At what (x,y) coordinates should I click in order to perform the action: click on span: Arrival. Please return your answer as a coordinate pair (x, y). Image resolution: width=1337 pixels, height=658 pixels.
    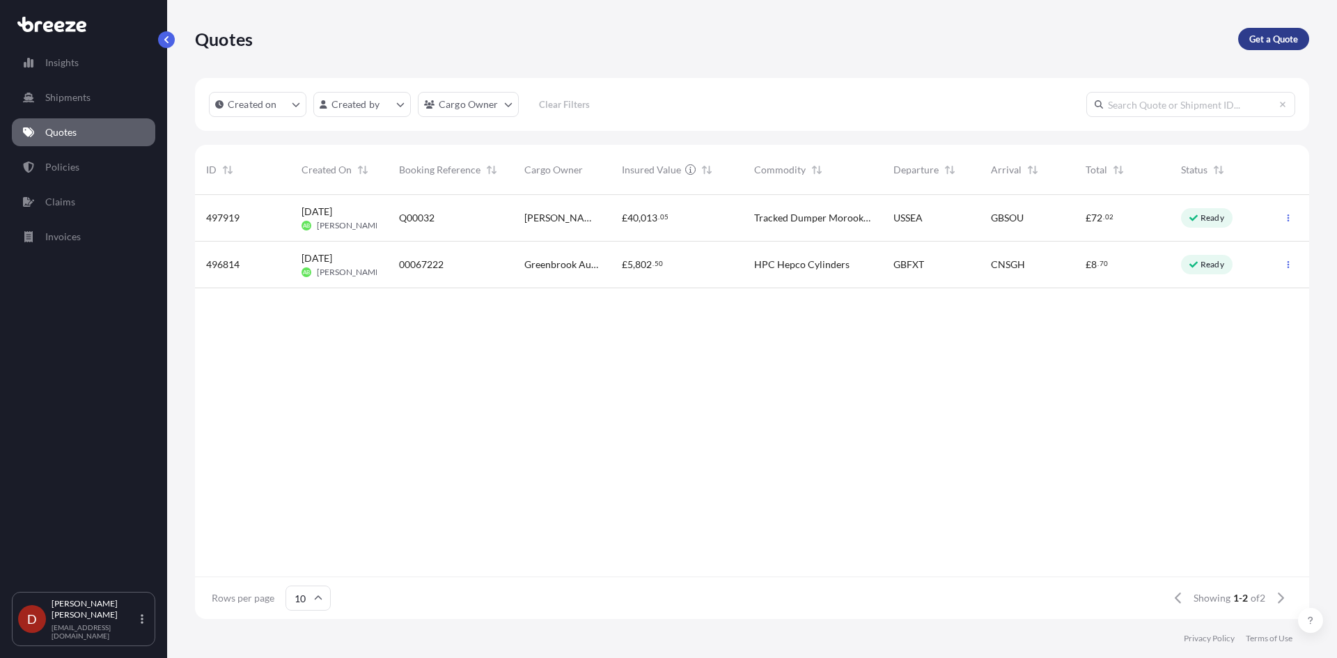
    Looking at the image, I should click on (1006, 170).